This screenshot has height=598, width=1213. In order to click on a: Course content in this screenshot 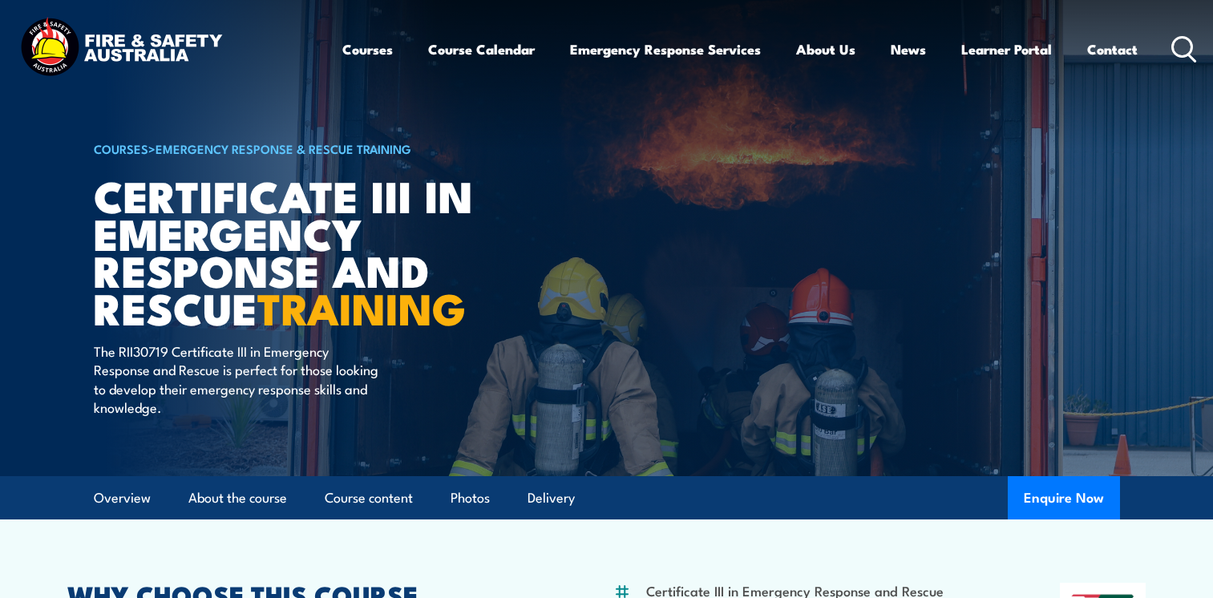, I will do `click(369, 498)`.